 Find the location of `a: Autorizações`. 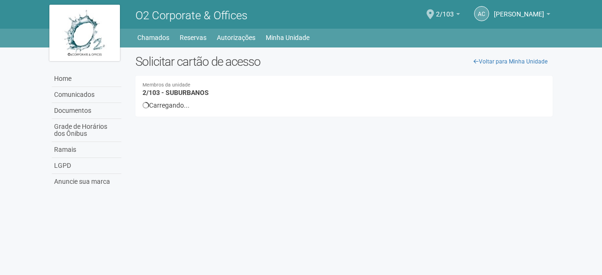

a: Autorizações is located at coordinates (236, 38).